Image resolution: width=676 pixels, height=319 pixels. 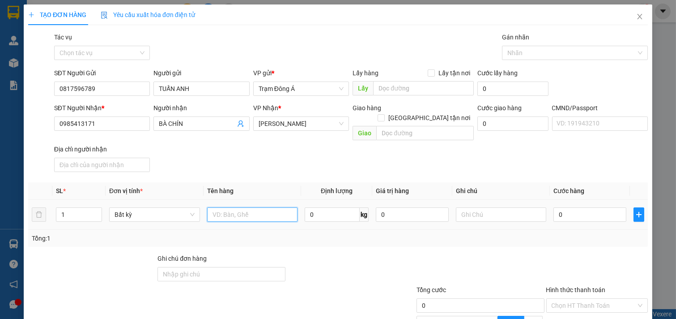 I want to click on div: Tổng: 1, so click(x=146, y=238).